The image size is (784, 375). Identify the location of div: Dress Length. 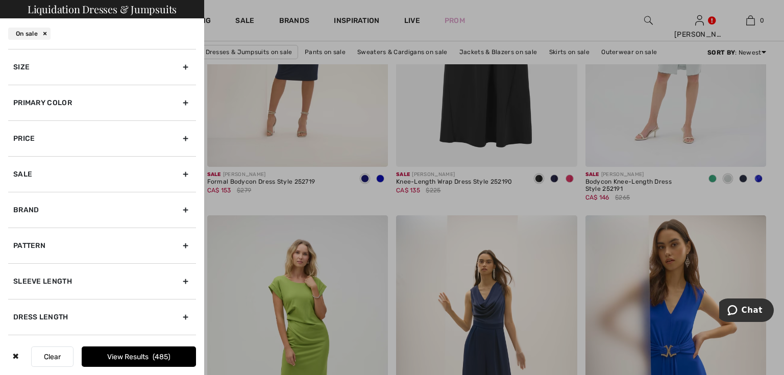
(102, 317).